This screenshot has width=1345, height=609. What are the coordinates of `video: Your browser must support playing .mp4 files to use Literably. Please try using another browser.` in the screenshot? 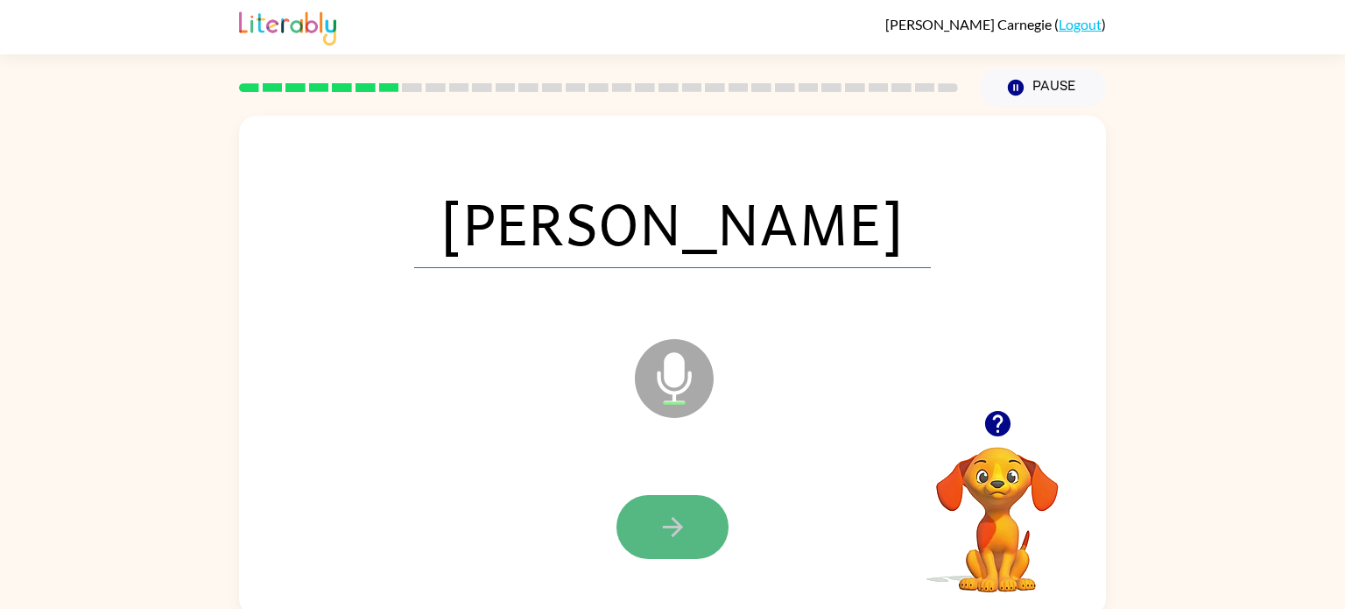 It's located at (997, 507).